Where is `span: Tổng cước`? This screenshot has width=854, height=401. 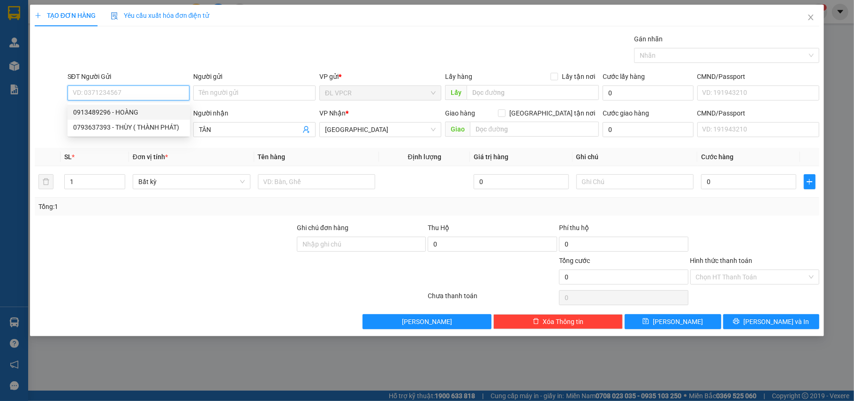
span: Tổng cước is located at coordinates (575, 260).